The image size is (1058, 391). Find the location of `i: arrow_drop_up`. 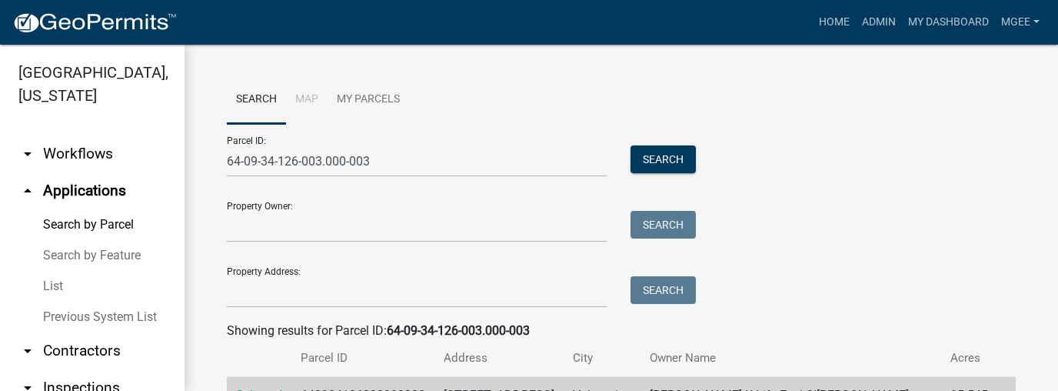

i: arrow_drop_up is located at coordinates (28, 191).